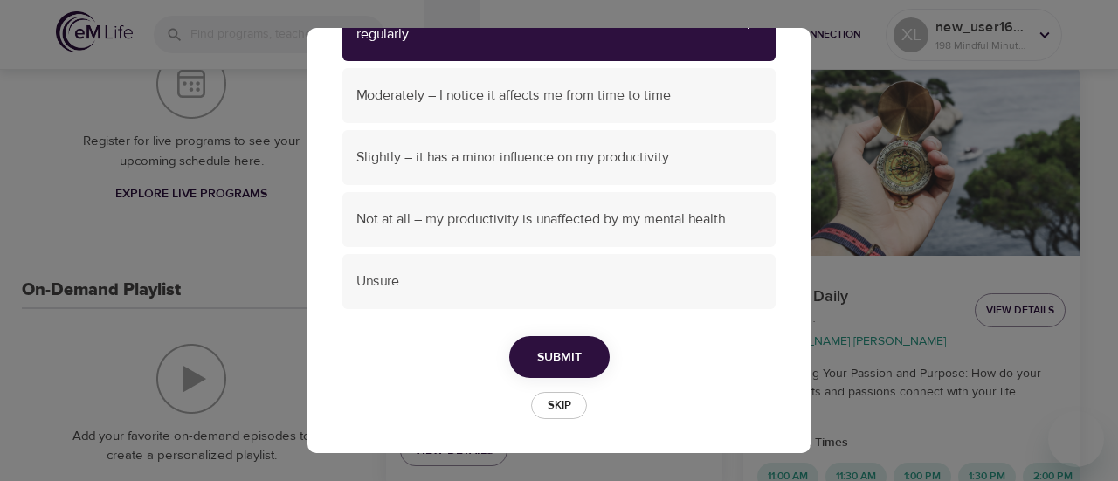  I want to click on span: Skip, so click(559, 405).